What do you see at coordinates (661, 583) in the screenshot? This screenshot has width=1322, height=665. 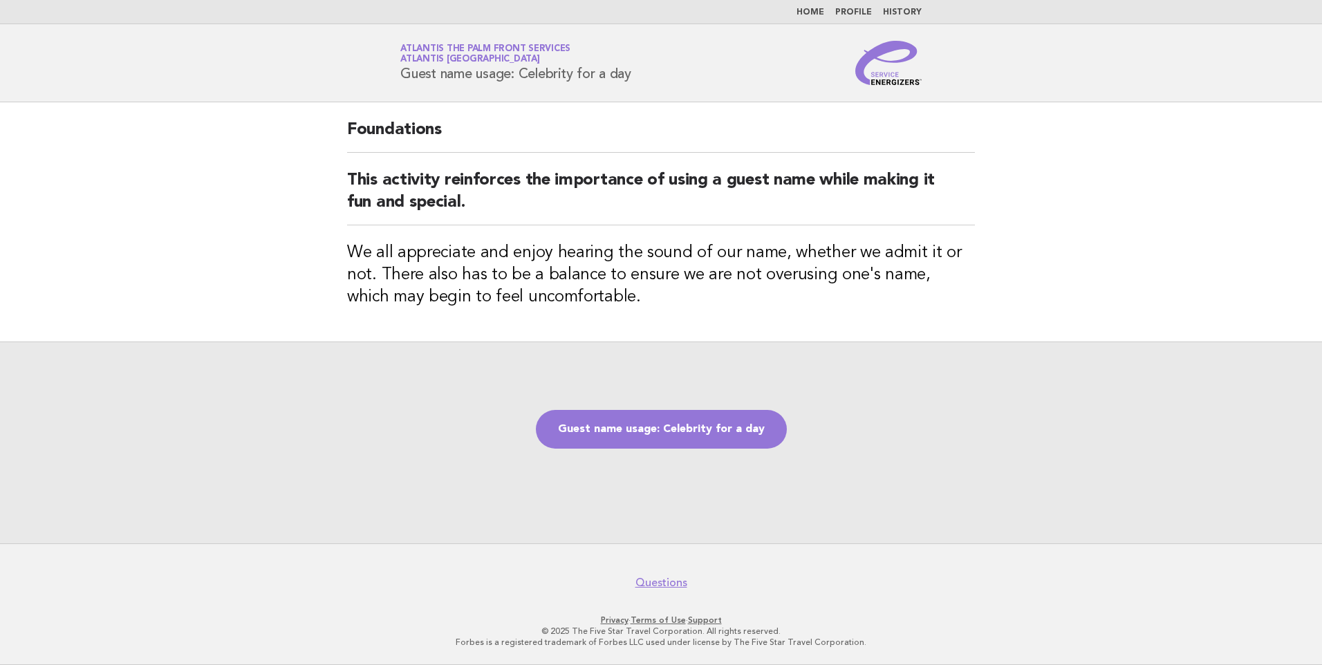 I see `a: Questions` at bounding box center [661, 583].